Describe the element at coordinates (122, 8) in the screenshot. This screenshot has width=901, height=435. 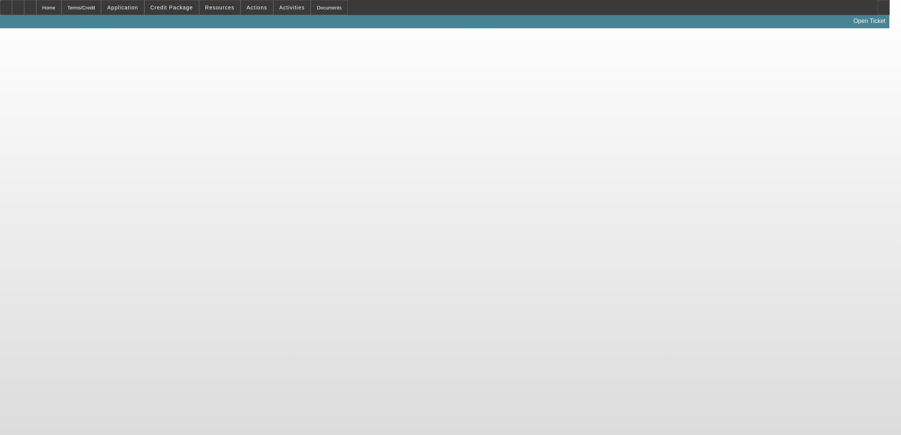
I see `button: Application` at that location.